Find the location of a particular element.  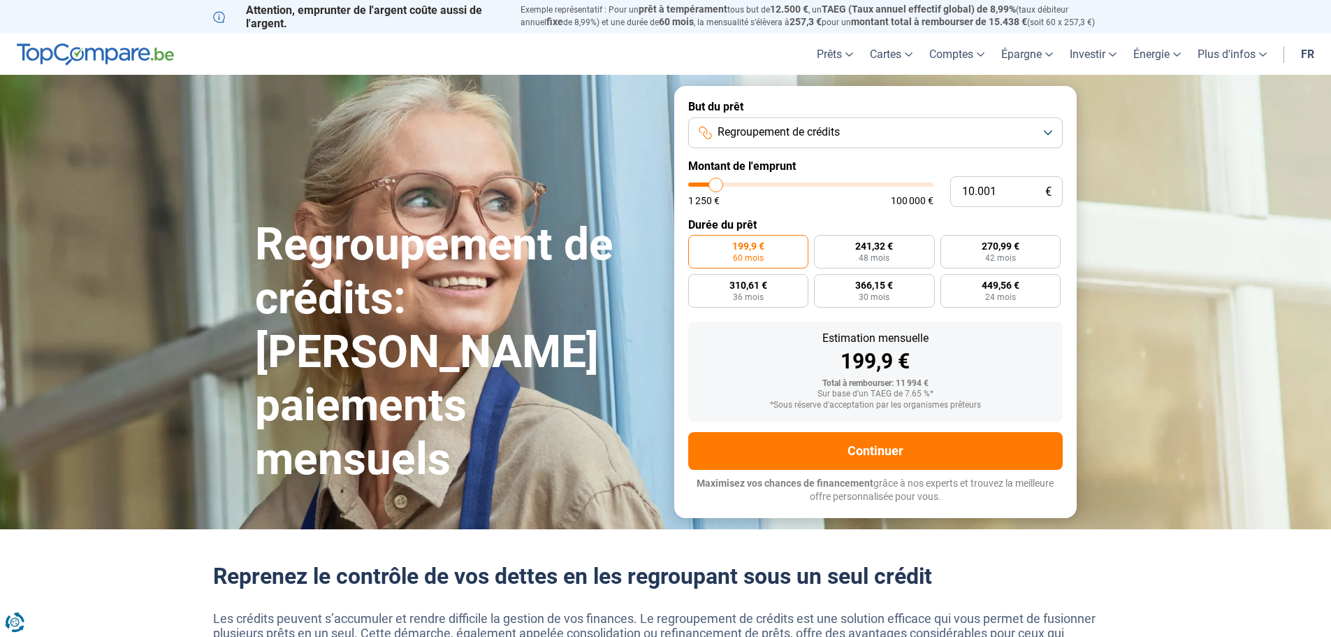

button: Continuer is located at coordinates (876, 451).